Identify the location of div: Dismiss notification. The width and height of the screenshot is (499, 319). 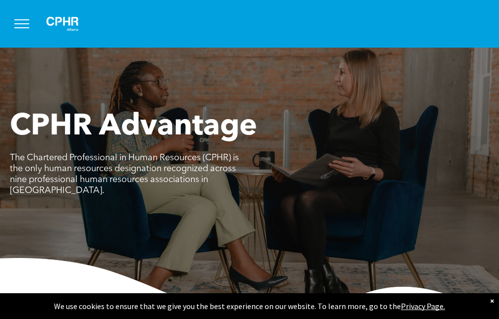
(492, 300).